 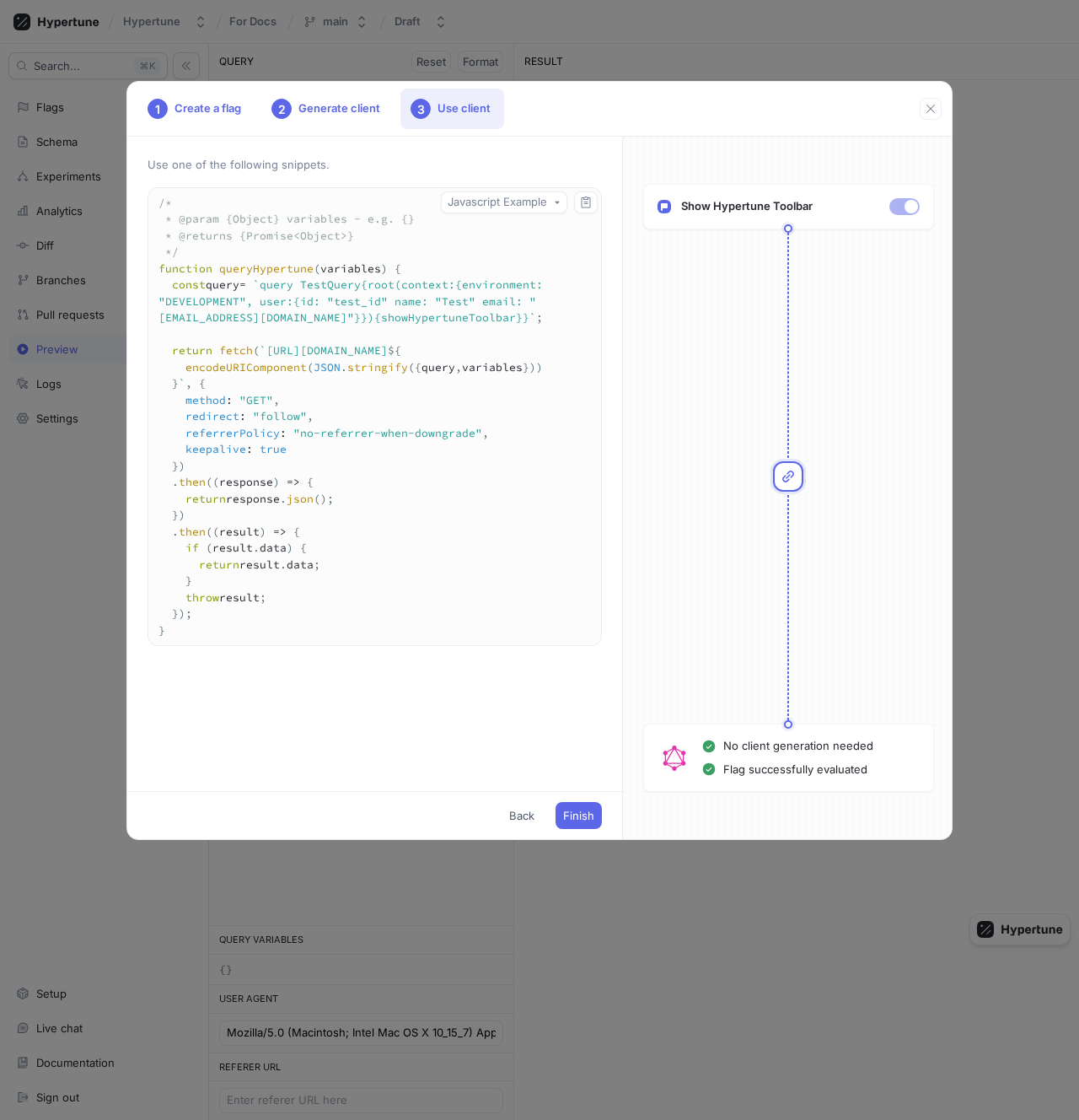 What do you see at coordinates (281, 109) in the screenshot?
I see `div: 2` at bounding box center [281, 109].